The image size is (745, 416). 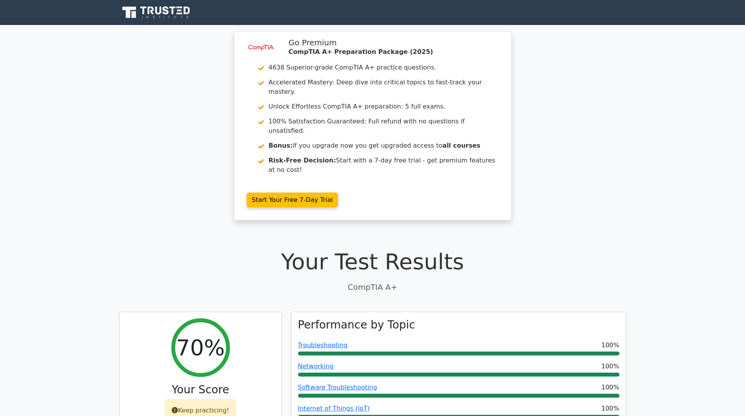 What do you see at coordinates (334, 408) in the screenshot?
I see `a: Internet of Things (IoT)` at bounding box center [334, 408].